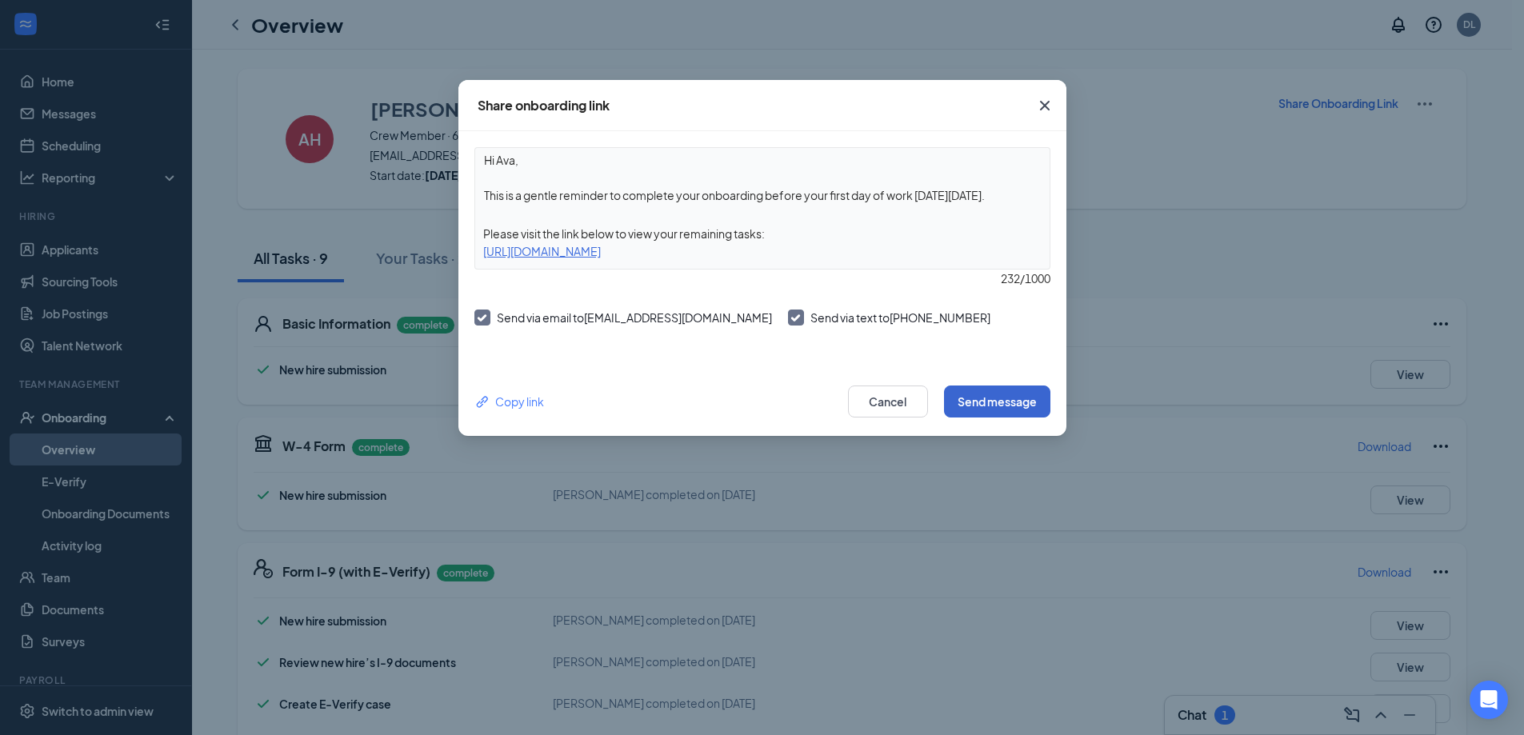  Describe the element at coordinates (543, 106) in the screenshot. I see `div: Share onboarding link` at that location.